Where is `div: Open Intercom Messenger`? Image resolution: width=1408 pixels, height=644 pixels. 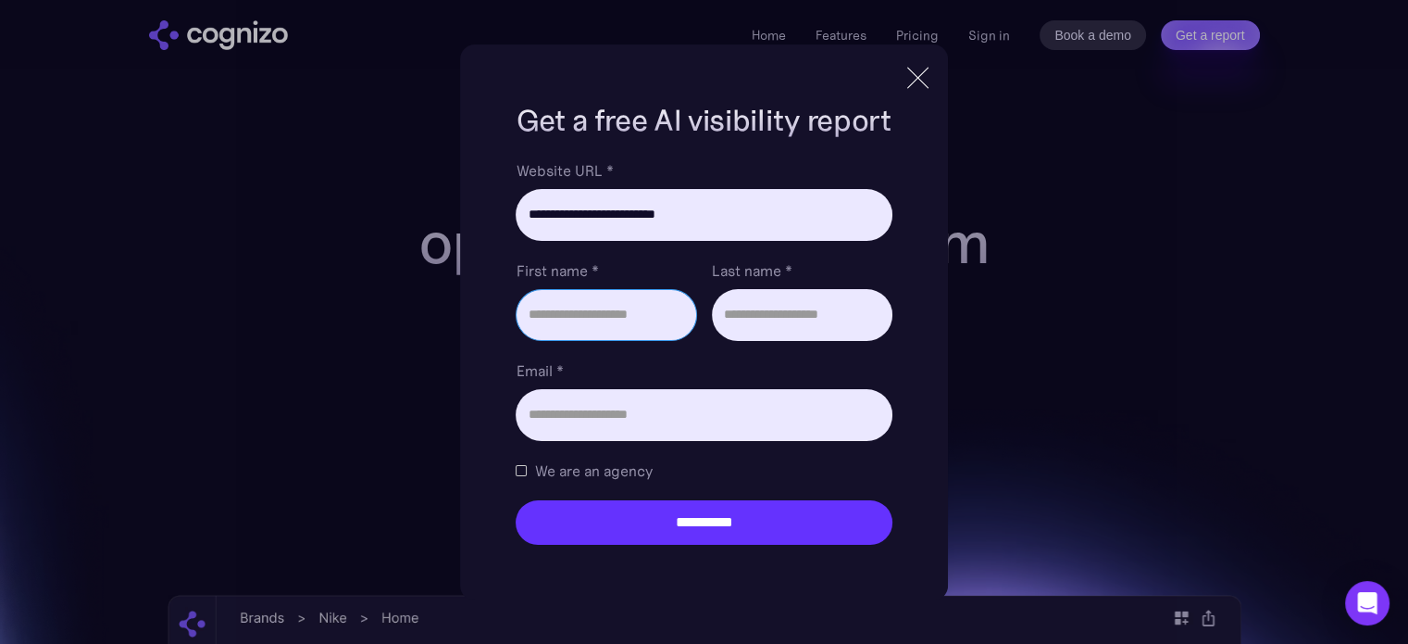
div: Open Intercom Messenger is located at coordinates (1368, 603).